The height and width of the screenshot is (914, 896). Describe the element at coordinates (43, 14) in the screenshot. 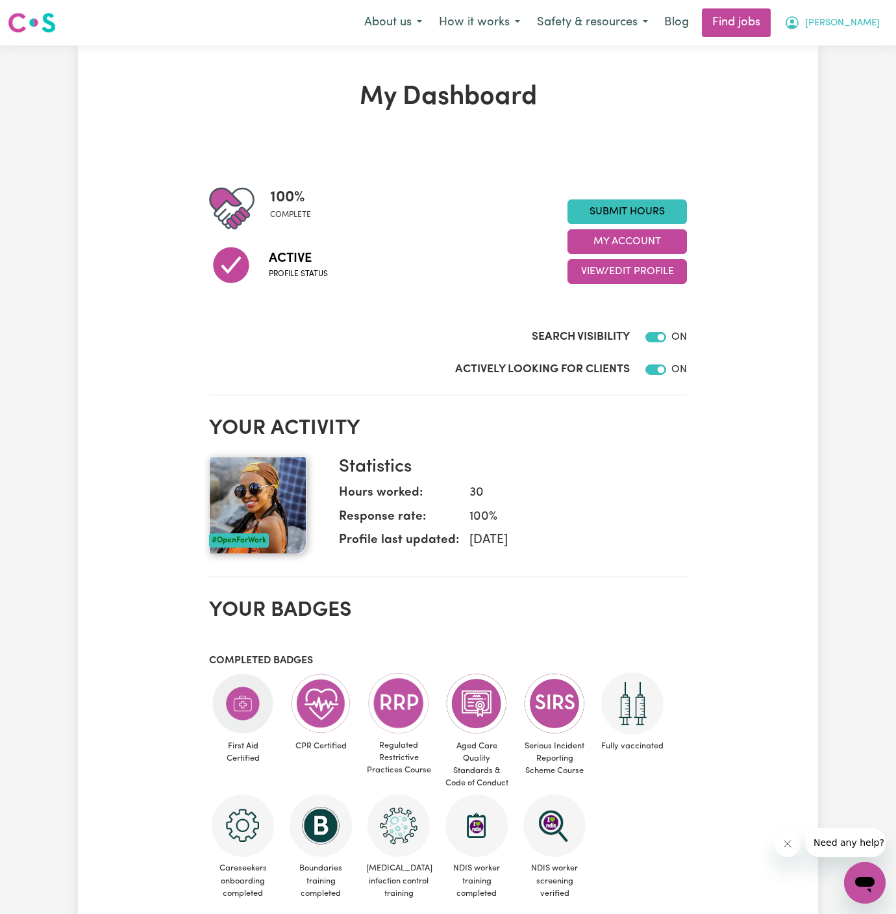

I see `span: Need any help?` at that location.